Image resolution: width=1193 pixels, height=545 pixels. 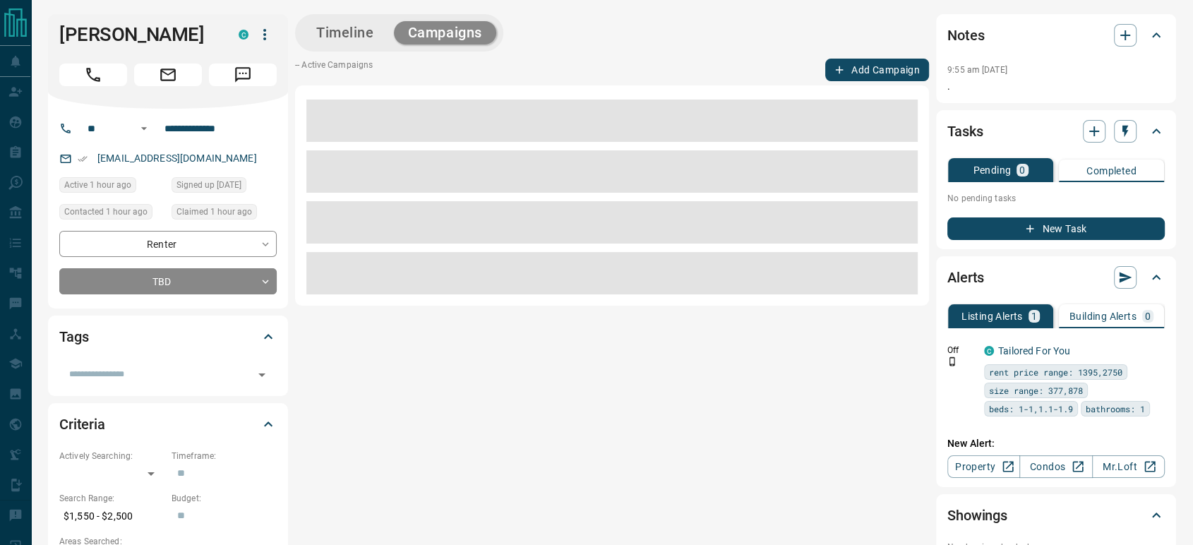 What do you see at coordinates (1034, 351) in the screenshot?
I see `a: Tailored For You` at bounding box center [1034, 351].